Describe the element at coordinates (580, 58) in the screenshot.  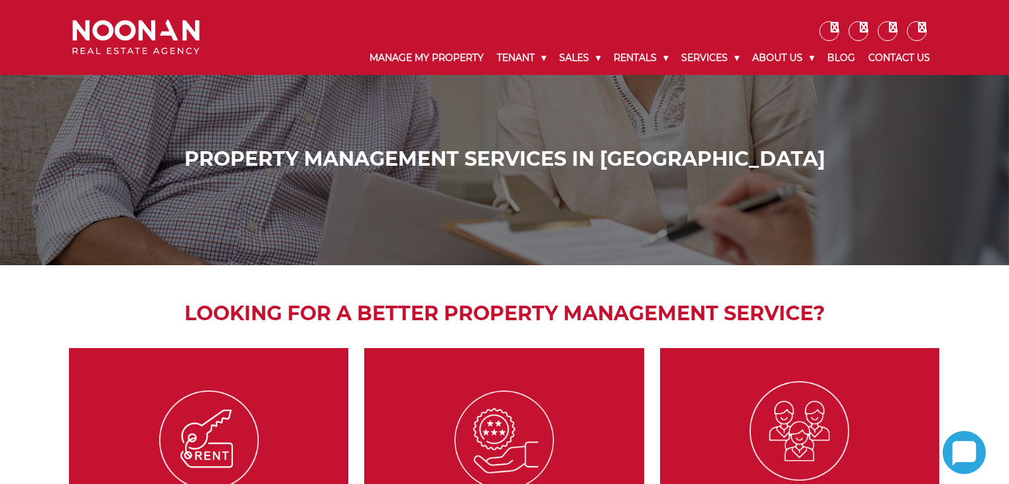
I see `a: Sales` at that location.